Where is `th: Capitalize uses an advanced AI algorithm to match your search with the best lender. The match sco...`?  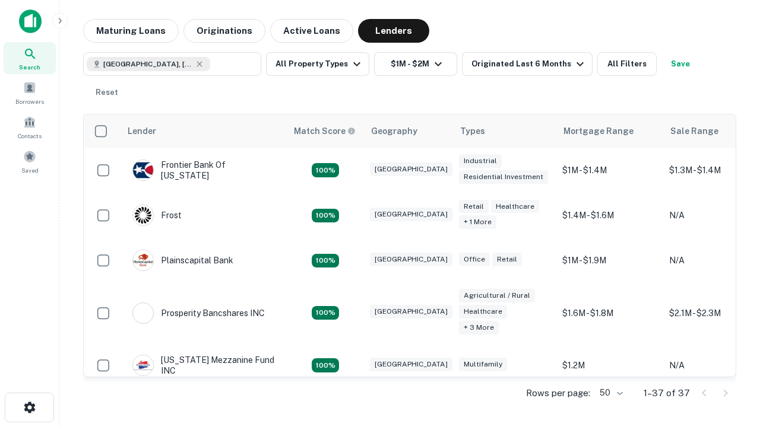
th: Capitalize uses an advanced AI algorithm to match your search with the best lender. The match sco... is located at coordinates (325, 131).